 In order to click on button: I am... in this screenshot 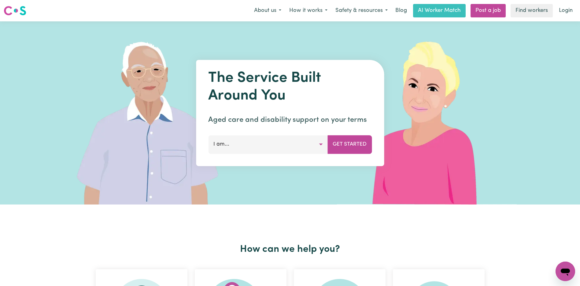, I will do `click(268, 145)`.